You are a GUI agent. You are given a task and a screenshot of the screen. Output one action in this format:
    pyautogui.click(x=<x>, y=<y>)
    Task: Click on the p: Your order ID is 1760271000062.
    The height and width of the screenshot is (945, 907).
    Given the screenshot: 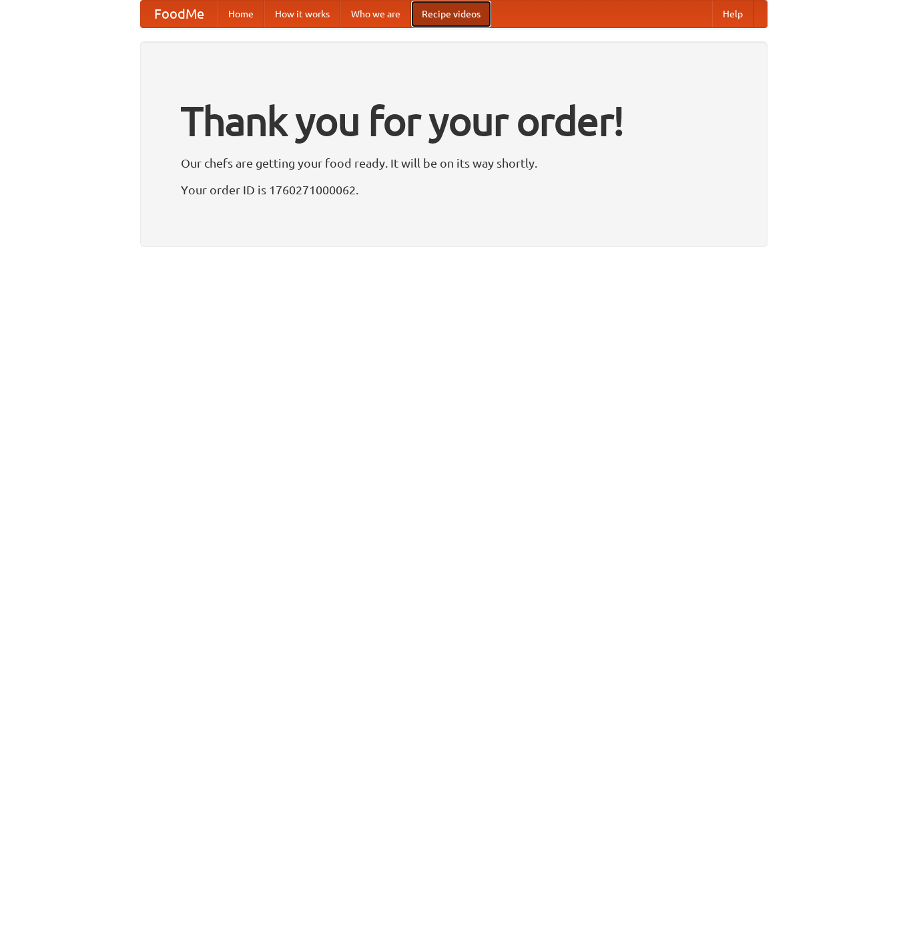 What is the action you would take?
    pyautogui.click(x=454, y=190)
    